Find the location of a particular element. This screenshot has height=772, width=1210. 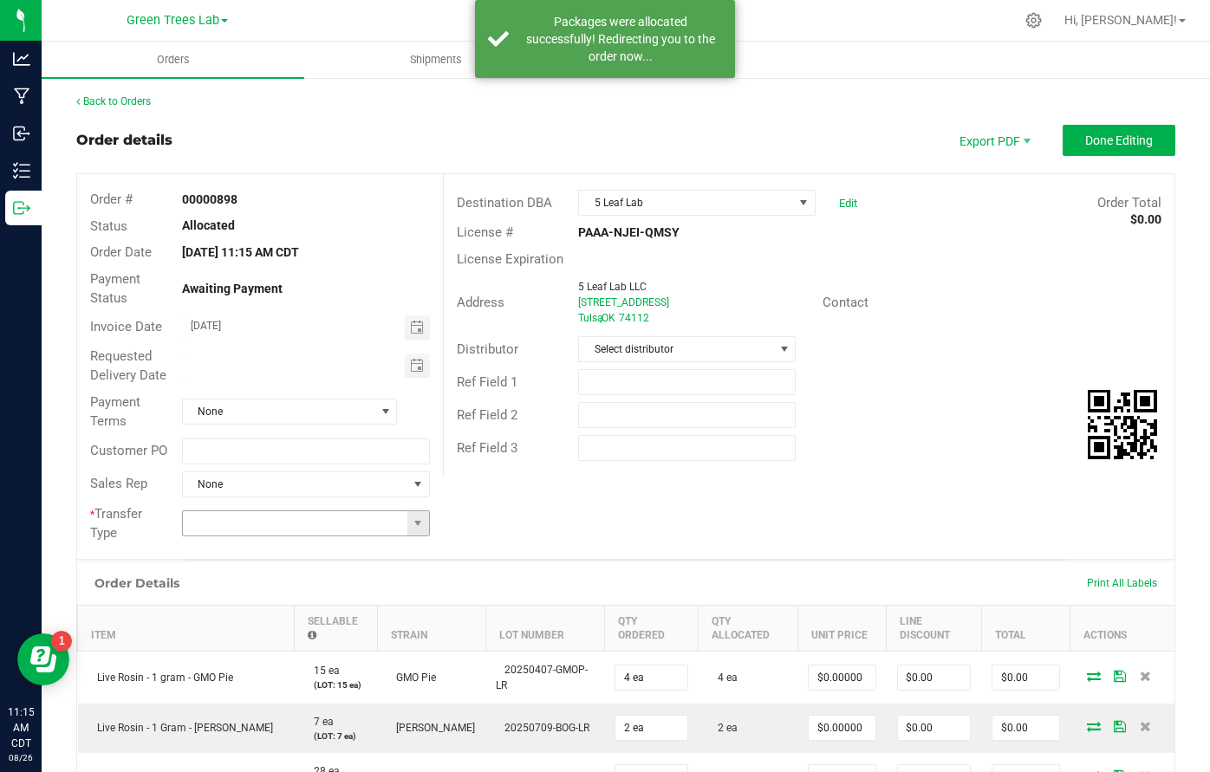

span: Print All Labels is located at coordinates (1121, 583).